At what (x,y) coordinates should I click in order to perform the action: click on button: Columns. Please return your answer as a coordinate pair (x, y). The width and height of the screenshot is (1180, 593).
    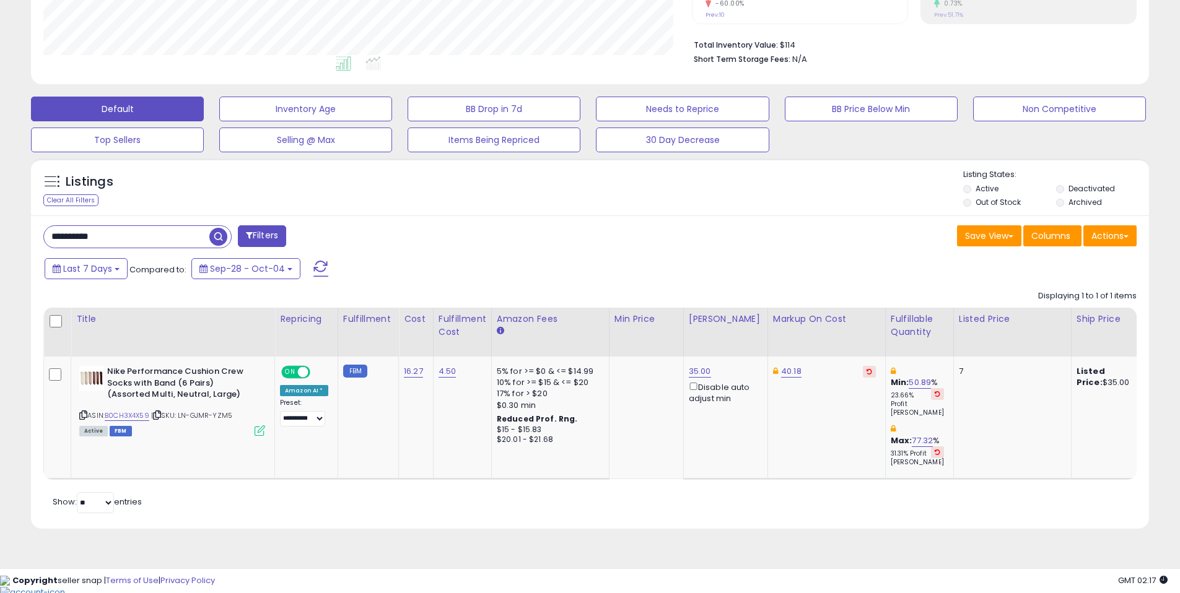
    Looking at the image, I should click on (1052, 236).